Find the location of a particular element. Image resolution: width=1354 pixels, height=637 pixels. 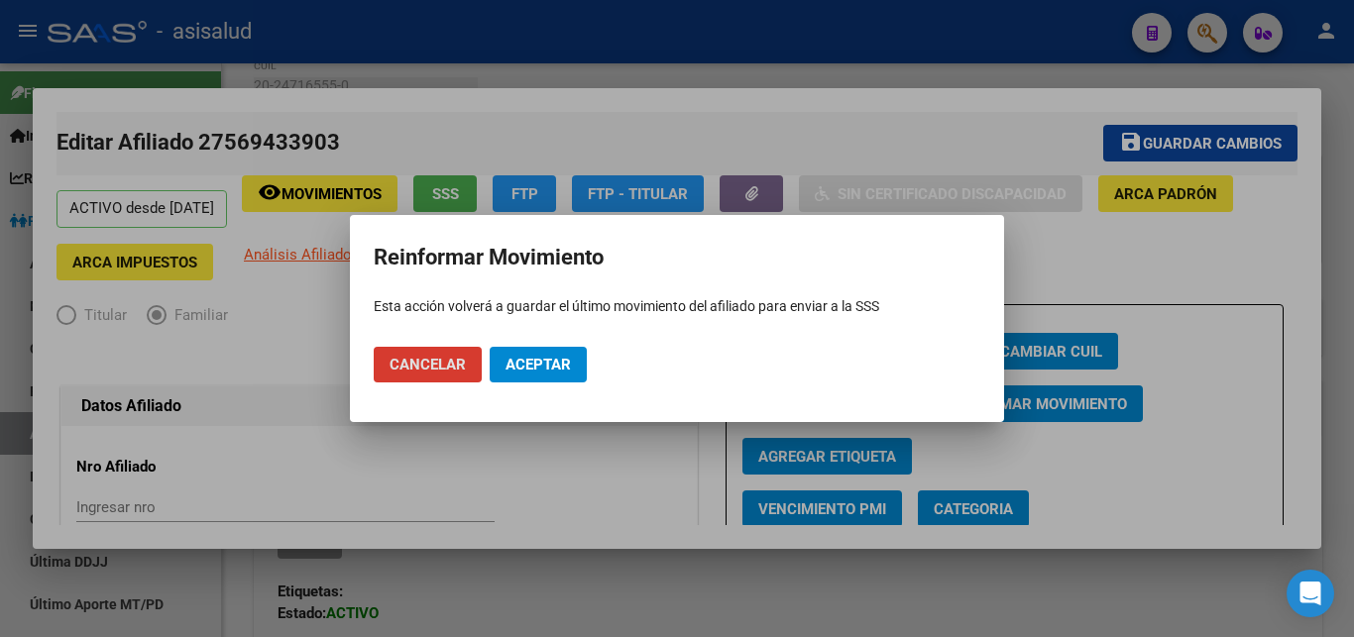

p: Esta acción volverá a guardar el último movimiento del afiliado para enviar a la SSS is located at coordinates (677, 306).